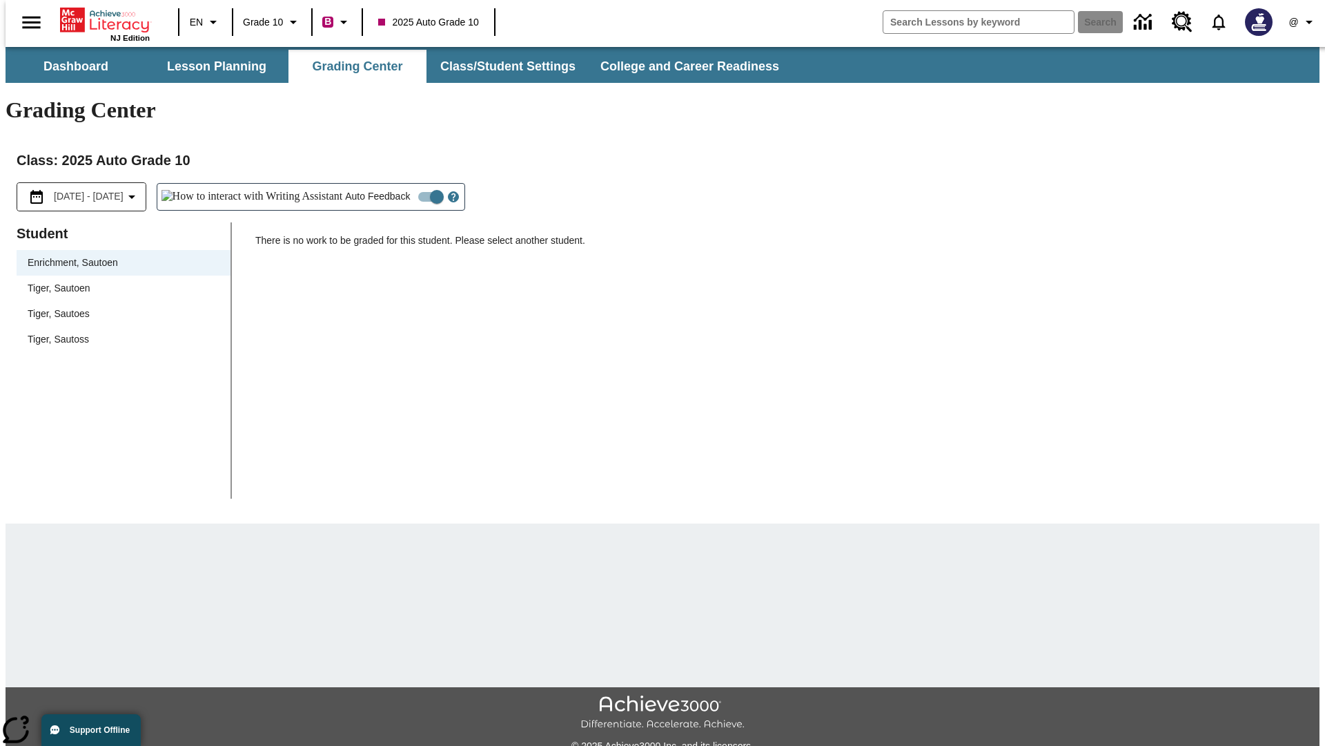  I want to click on img: How to interact with Writing Assistant, so click(252, 197).